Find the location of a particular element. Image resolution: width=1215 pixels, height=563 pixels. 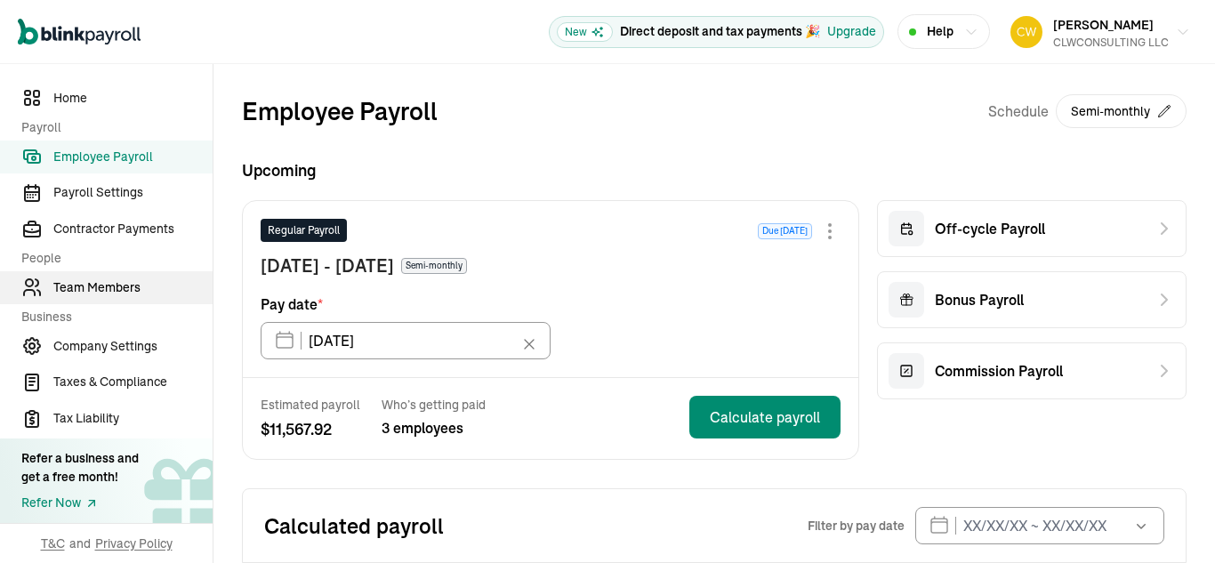

span: Business is located at coordinates (111, 317).